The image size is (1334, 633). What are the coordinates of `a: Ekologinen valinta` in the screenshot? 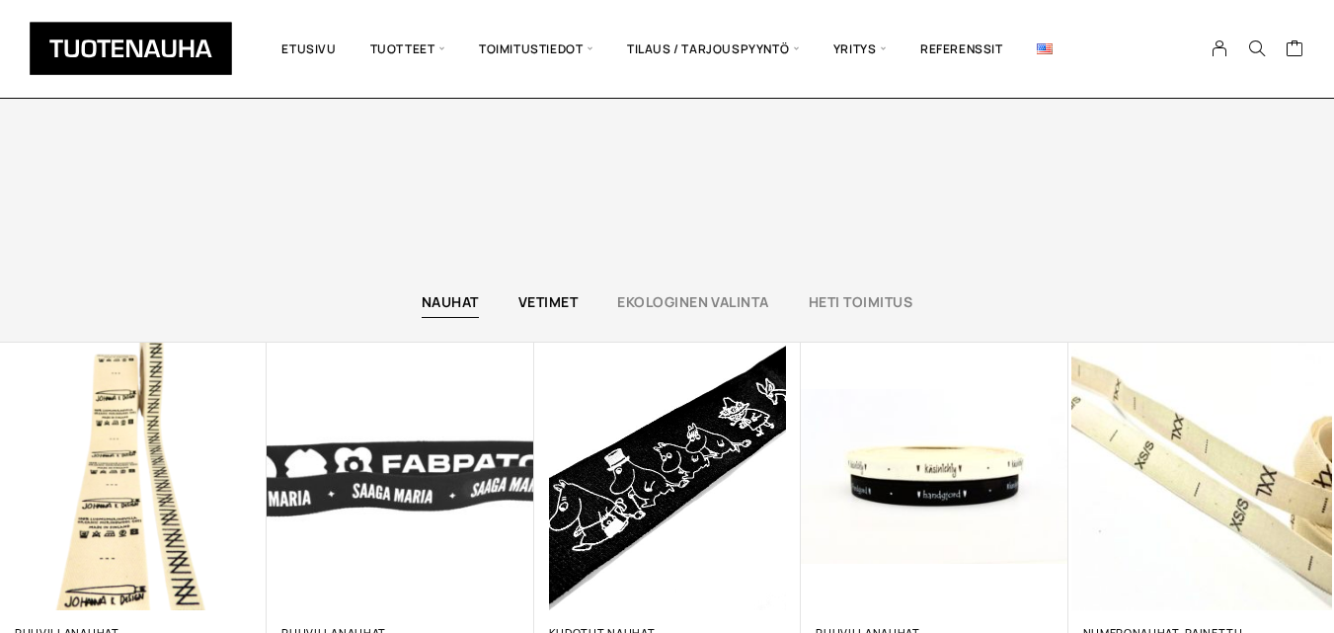 It's located at (693, 301).